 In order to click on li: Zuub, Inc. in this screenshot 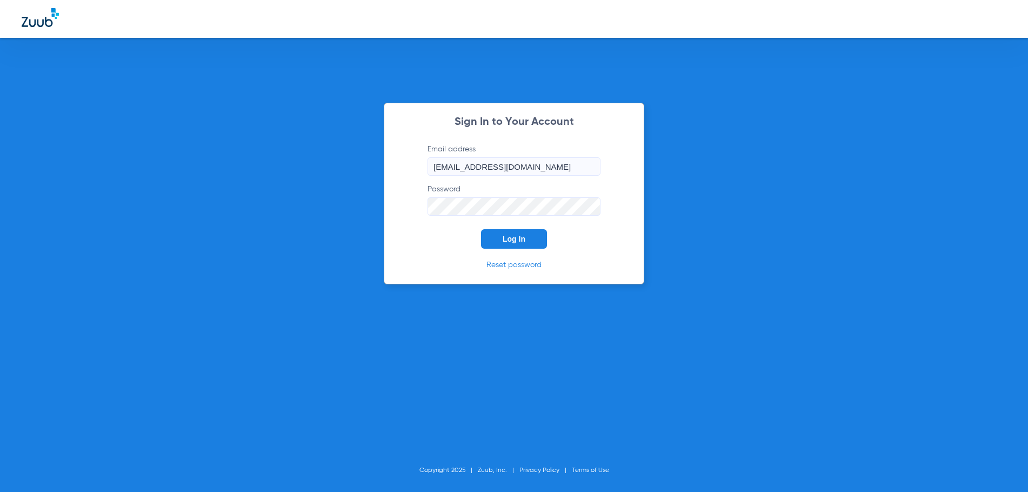, I will do `click(498, 470)`.